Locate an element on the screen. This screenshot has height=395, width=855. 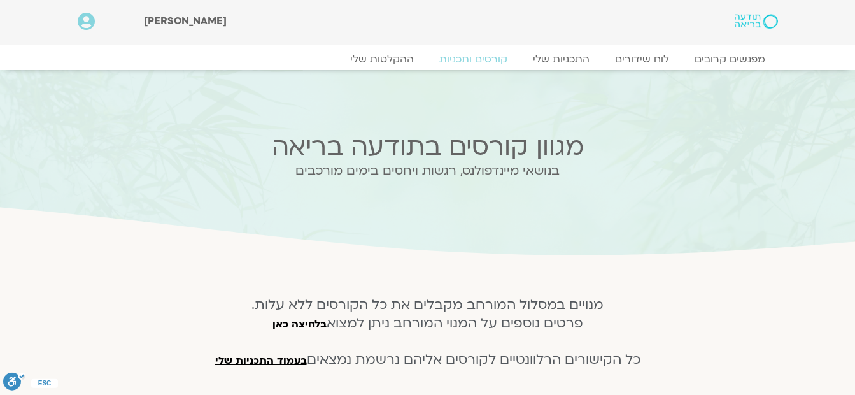
a: בעמוד התכניות שלי is located at coordinates (261, 360).